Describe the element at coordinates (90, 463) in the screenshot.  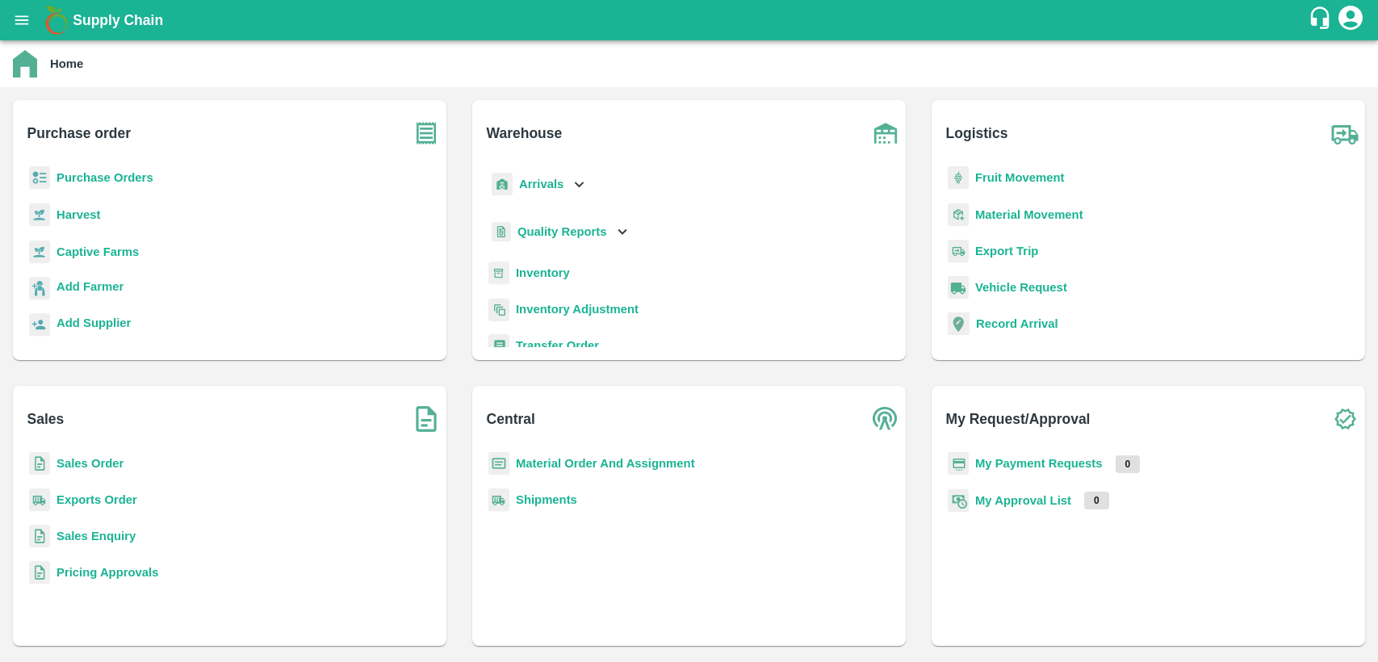
I see `a: Sales Order` at that location.